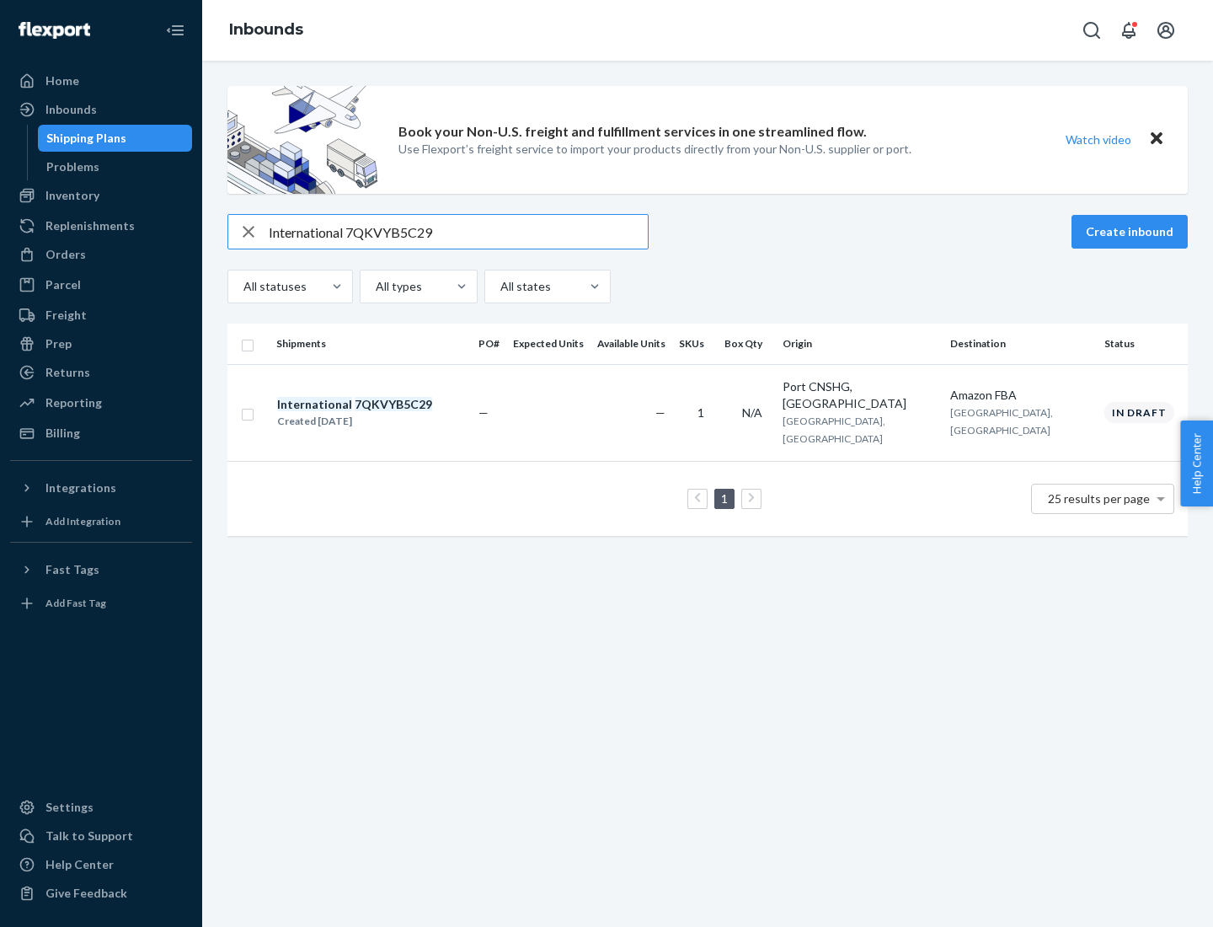  Describe the element at coordinates (72, 167) in the screenshot. I see `div: Problems` at that location.